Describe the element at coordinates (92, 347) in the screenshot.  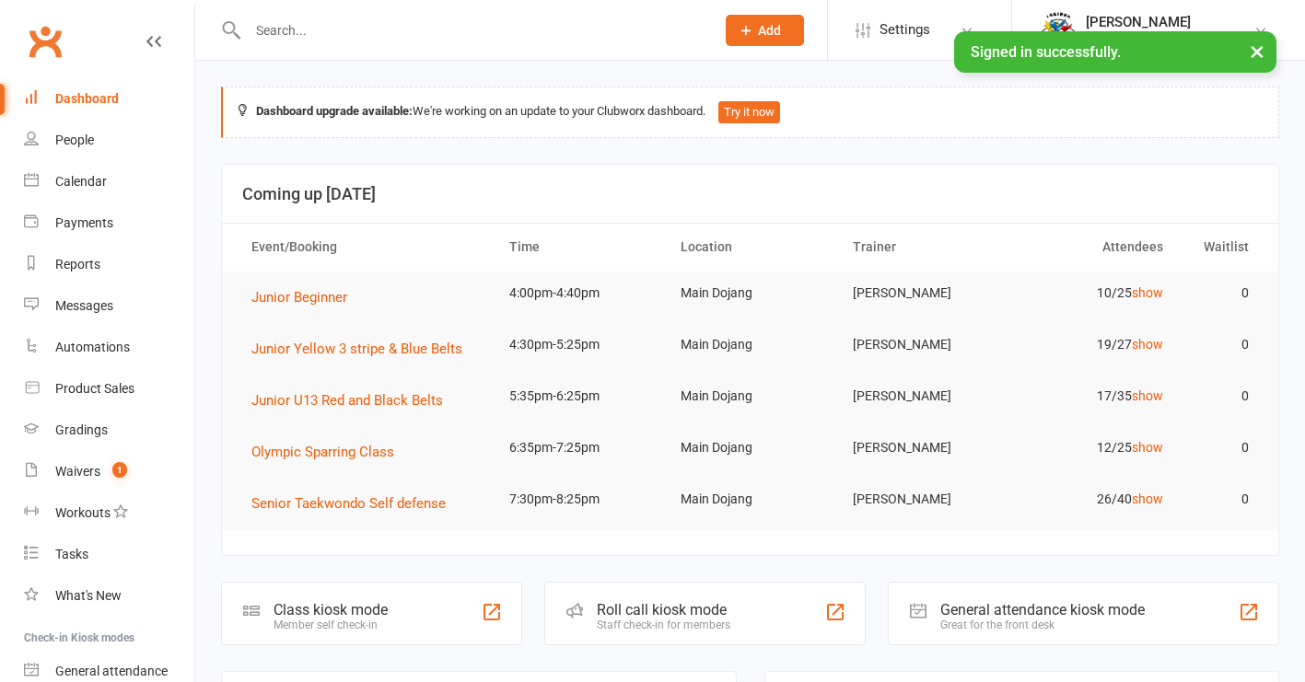
I see `div: Automations` at that location.